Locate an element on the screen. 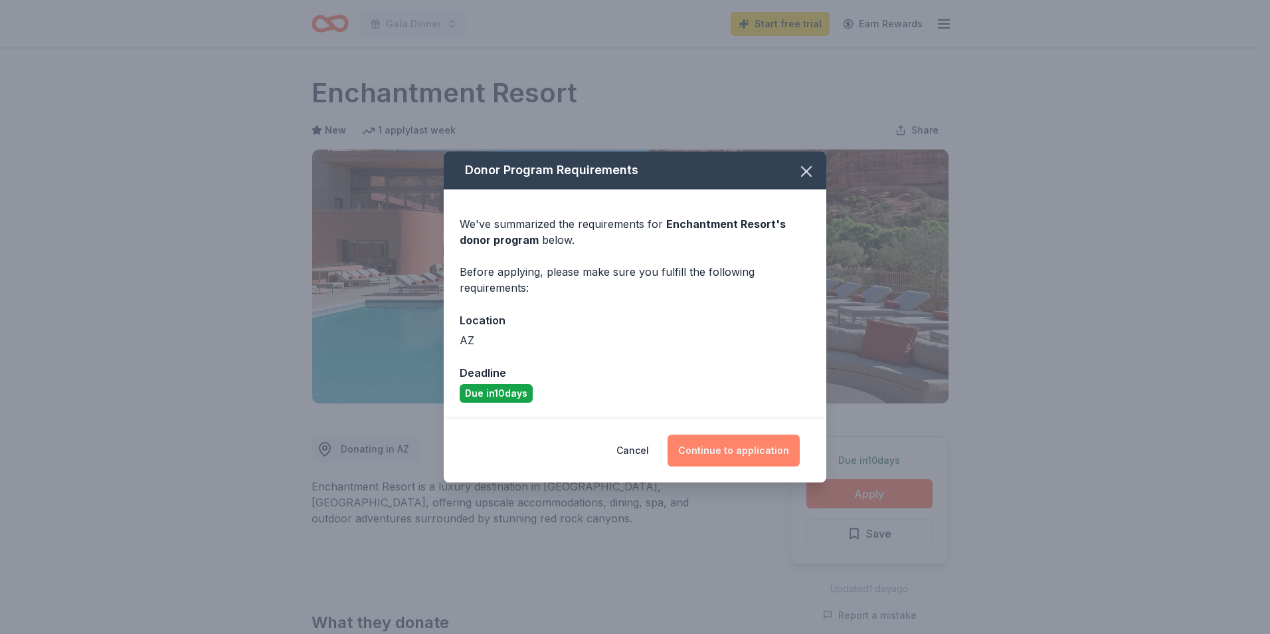 This screenshot has width=1270, height=634. button: Continue to application is located at coordinates (733, 450).